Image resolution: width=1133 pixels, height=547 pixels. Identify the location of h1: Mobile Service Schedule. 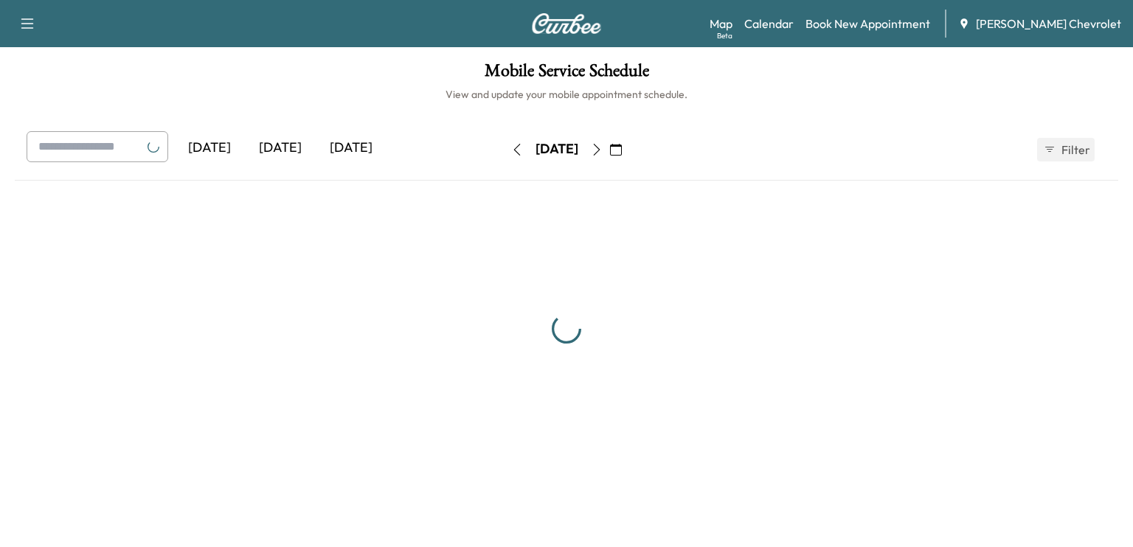
(567, 75).